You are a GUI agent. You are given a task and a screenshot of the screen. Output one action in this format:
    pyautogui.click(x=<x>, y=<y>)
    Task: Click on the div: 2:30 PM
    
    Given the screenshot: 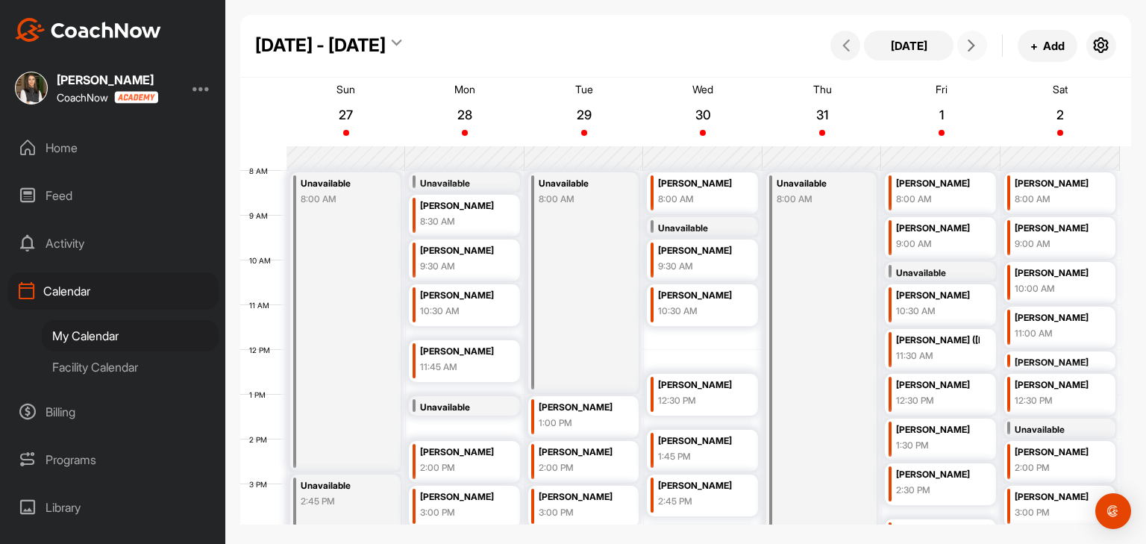 What is the action you would take?
    pyautogui.click(x=937, y=490)
    